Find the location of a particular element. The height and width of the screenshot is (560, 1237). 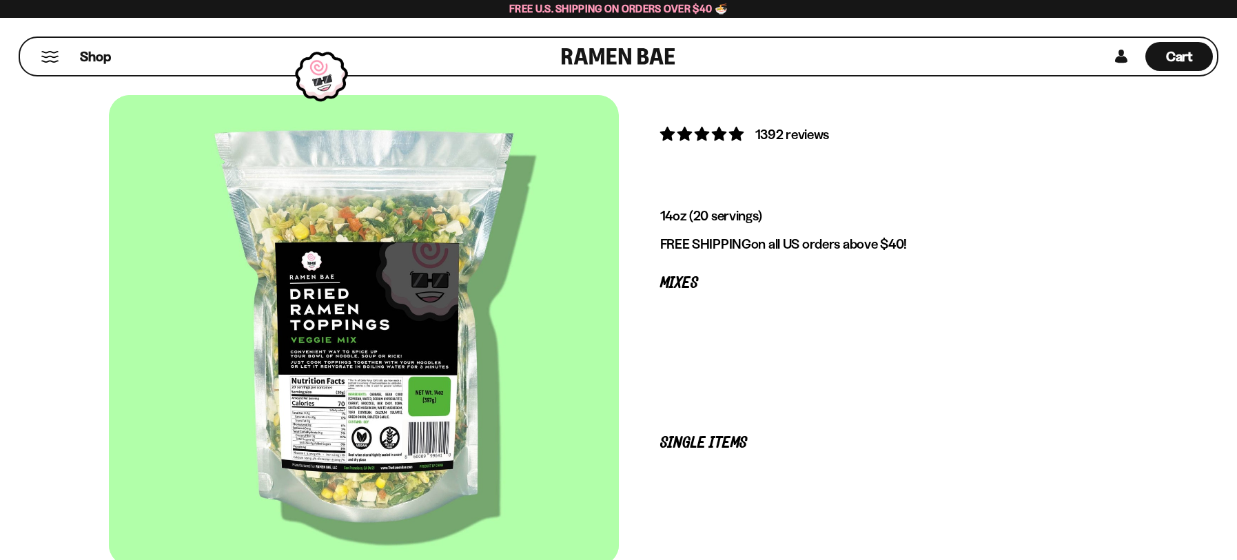

span: Free U.S. Shipping on Orders over $40 🍜 is located at coordinates (618, 8).